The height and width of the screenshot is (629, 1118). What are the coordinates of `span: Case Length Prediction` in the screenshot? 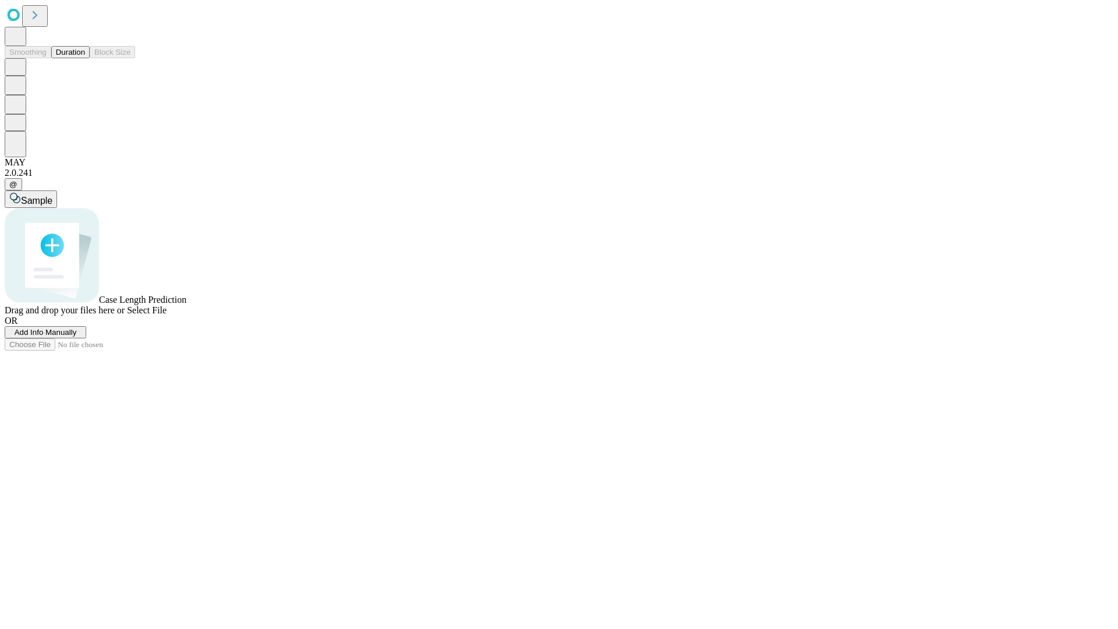 It's located at (143, 299).